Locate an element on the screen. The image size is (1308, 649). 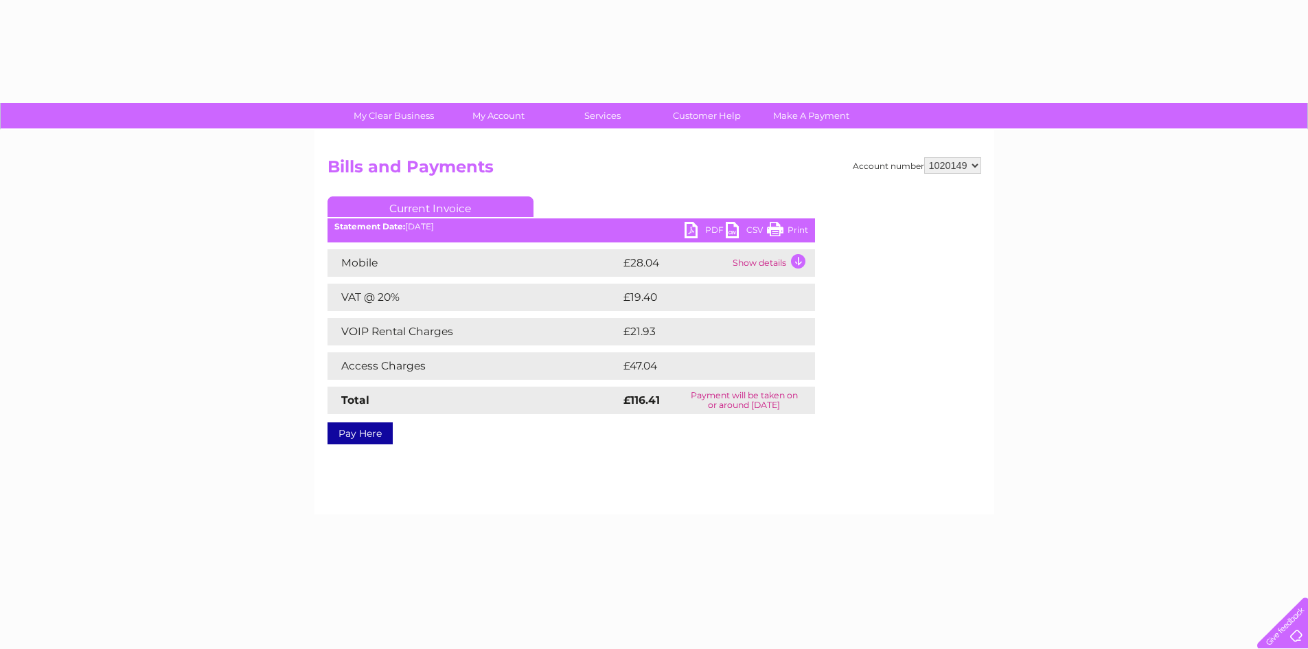
td: Mobile is located at coordinates (474, 263).